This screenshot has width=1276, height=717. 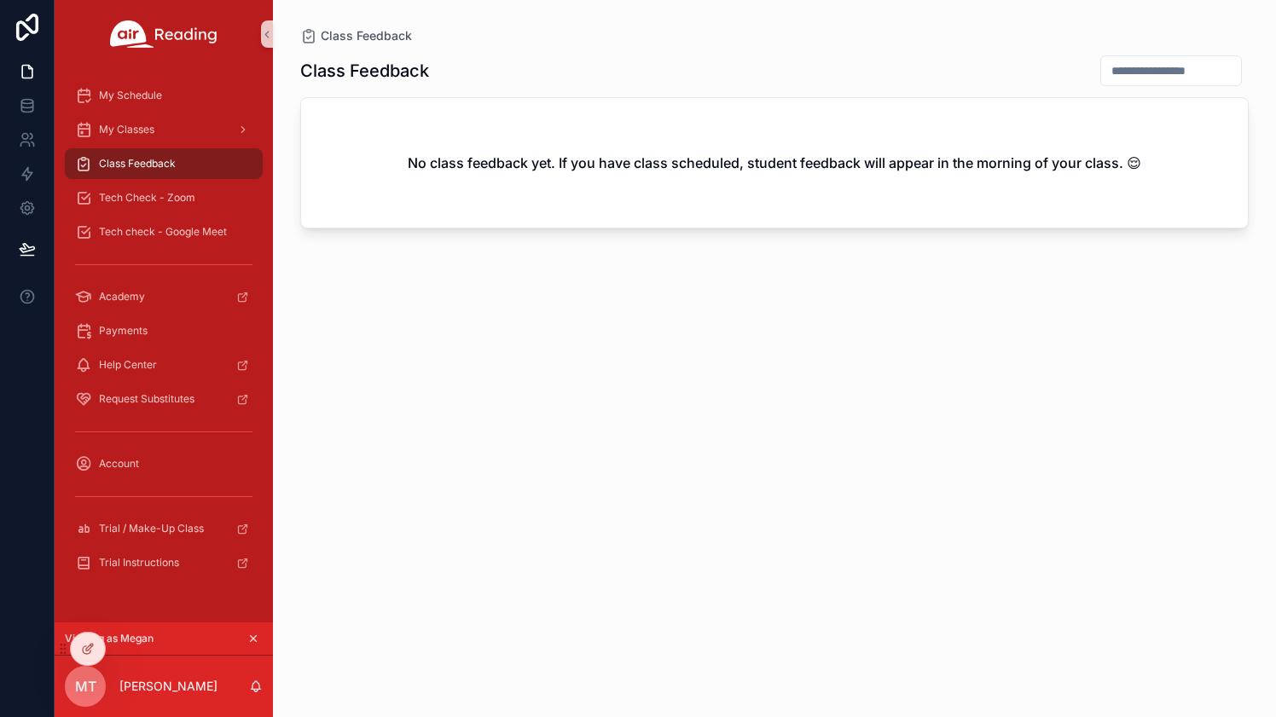 I want to click on span: Trial / Make-Up Class, so click(x=151, y=529).